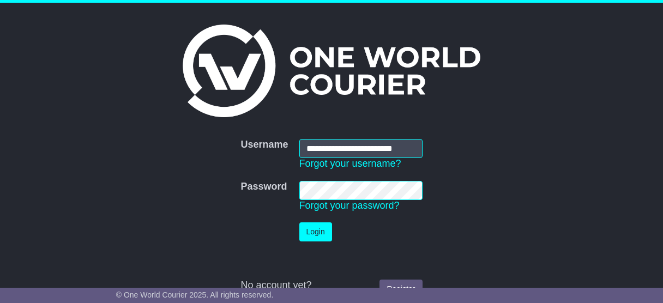 The image size is (663, 303). Describe the element at coordinates (316, 232) in the screenshot. I see `button: Login` at that location.